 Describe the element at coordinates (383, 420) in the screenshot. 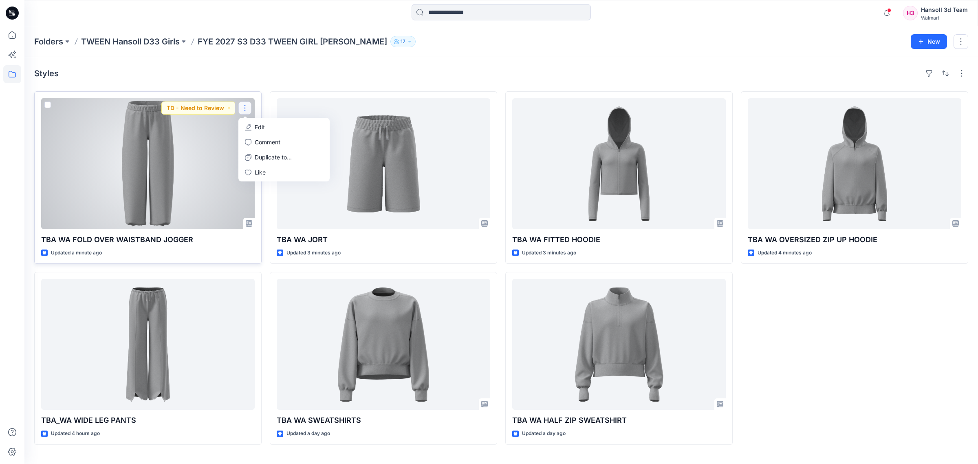

I see `p: TBA WA SWEATSHIRTS` at that location.